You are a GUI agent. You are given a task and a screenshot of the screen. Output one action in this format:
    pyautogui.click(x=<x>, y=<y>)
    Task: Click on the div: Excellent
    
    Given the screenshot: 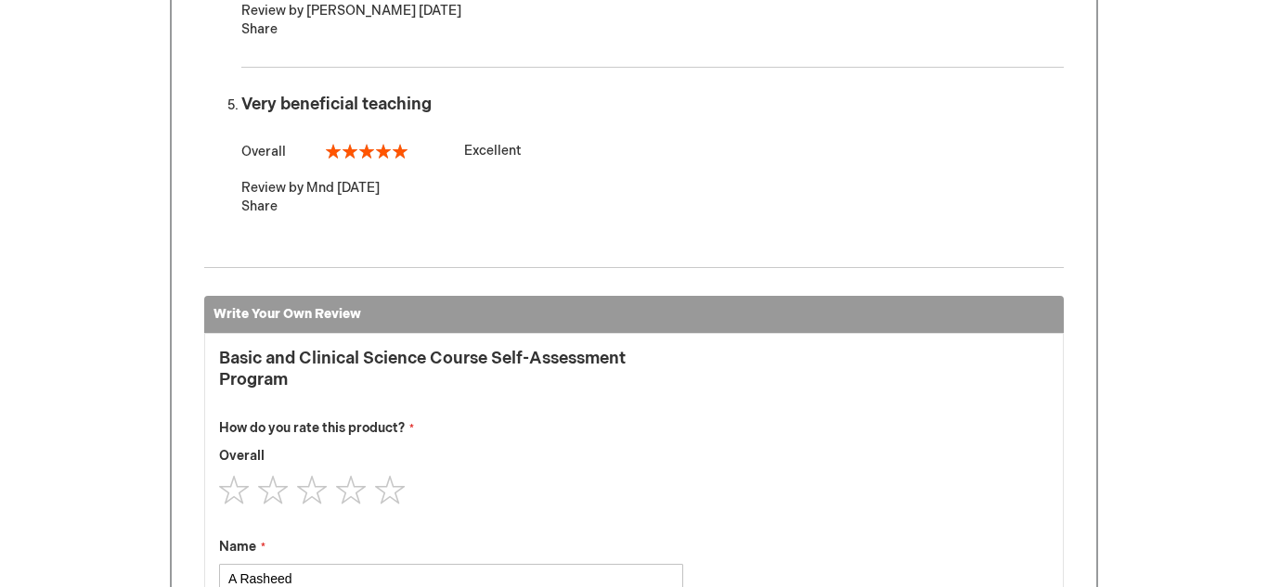 What is the action you would take?
    pyautogui.click(x=652, y=151)
    